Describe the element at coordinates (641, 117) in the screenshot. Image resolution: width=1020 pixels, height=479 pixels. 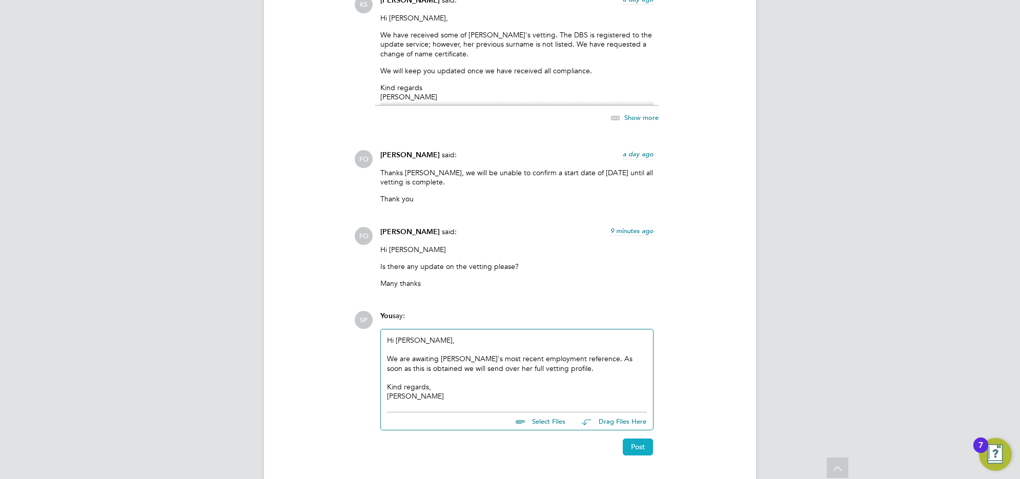
I see `span: Show more` at that location.